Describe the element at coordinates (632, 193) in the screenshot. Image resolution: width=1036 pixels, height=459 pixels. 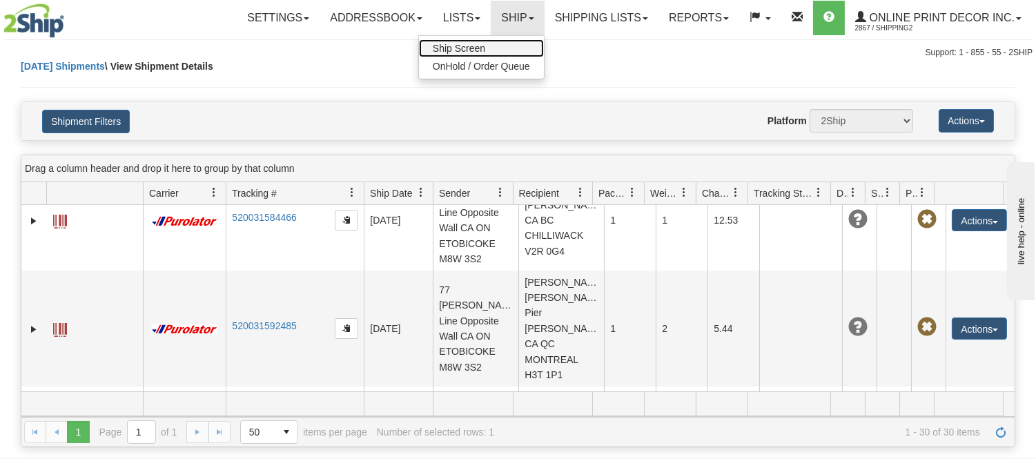
I see `a: Packages filter column settings` at that location.